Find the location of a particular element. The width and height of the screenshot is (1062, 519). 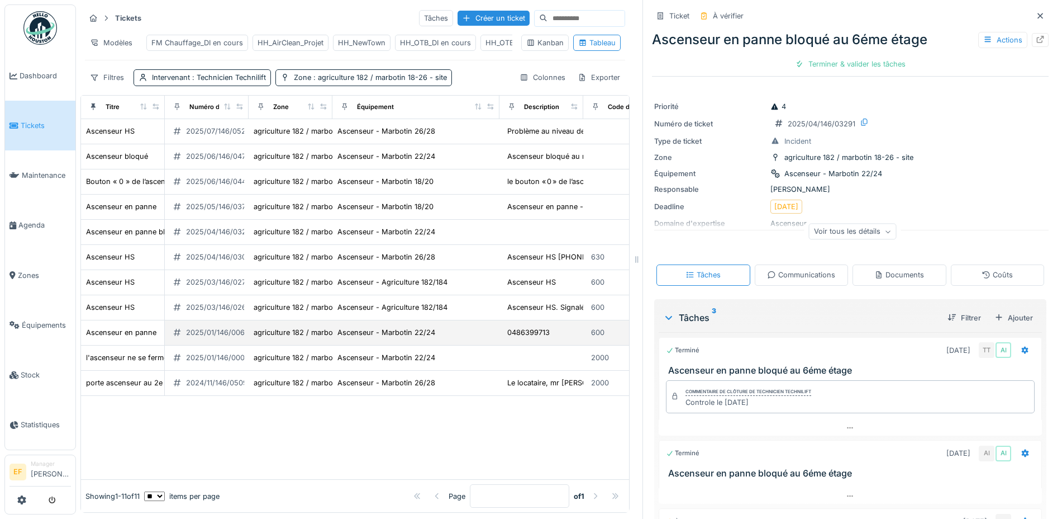

div: le bouton « 0 » de l’ascenseur est sorti de so... is located at coordinates (586, 181).